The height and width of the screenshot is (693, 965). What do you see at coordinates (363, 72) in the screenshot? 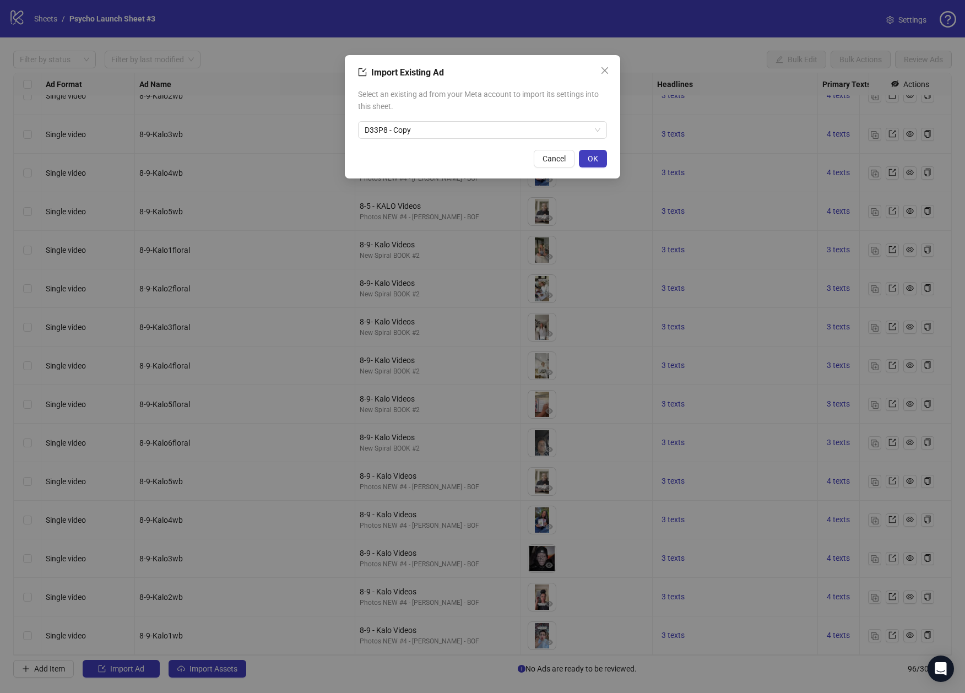
I see `span: import` at bounding box center [363, 72].